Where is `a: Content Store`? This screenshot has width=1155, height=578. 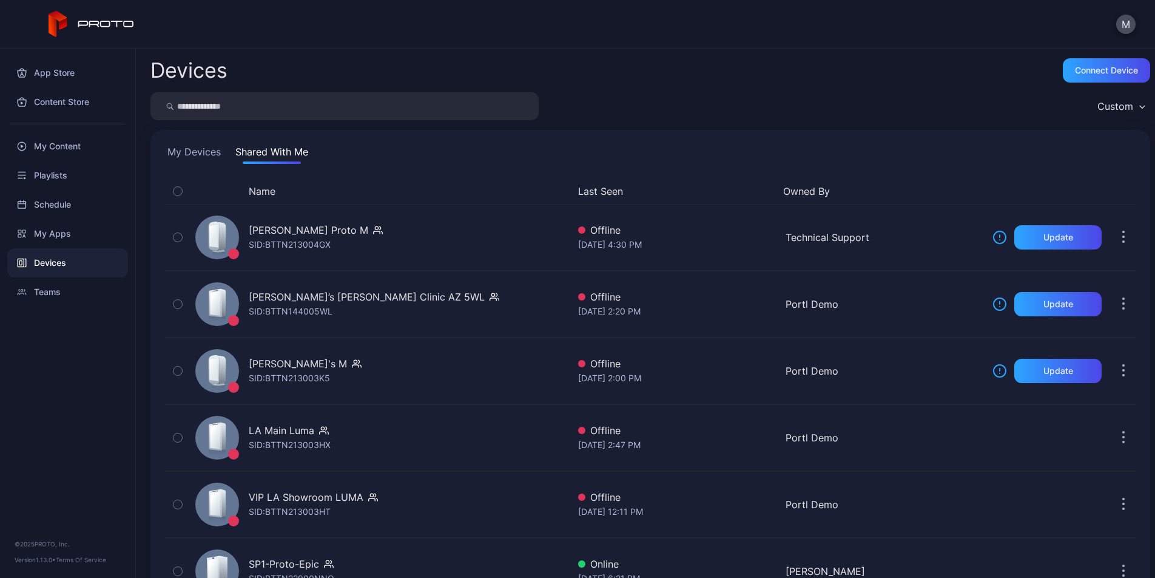 a: Content Store is located at coordinates (67, 102).